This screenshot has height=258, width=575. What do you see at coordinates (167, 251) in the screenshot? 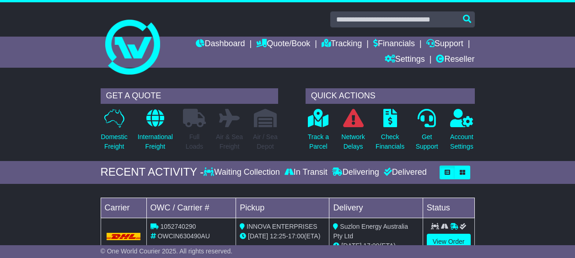
I see `span: © One World Courier 2025. All rights reserved.` at bounding box center [167, 251].